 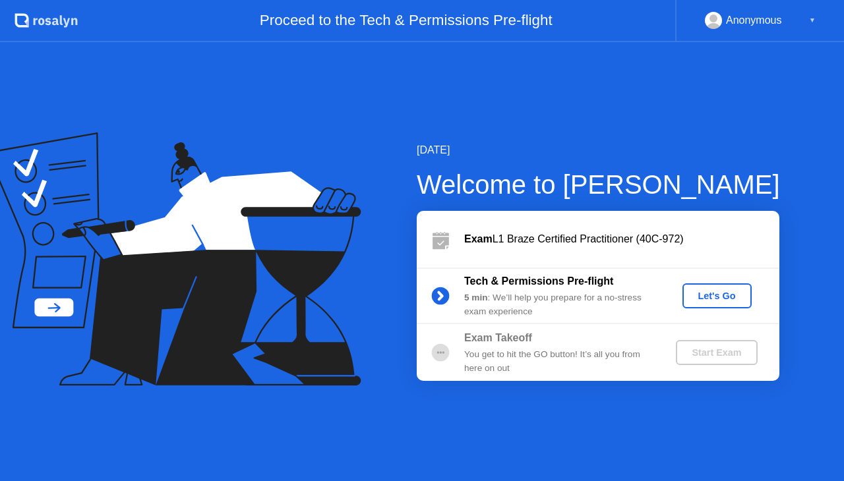 I want to click on div: Anonymous, so click(x=753, y=20).